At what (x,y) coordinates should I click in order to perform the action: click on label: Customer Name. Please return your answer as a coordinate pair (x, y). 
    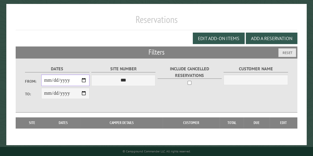
    Looking at the image, I should click on (255, 69).